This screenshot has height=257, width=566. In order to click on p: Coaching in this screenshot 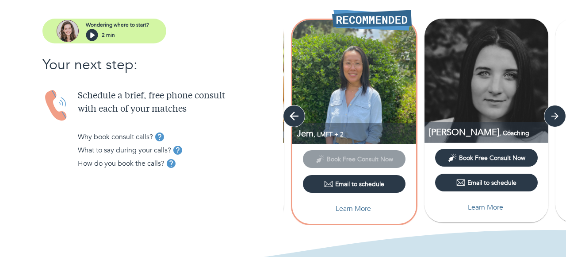, I will do `click(489, 132)`.